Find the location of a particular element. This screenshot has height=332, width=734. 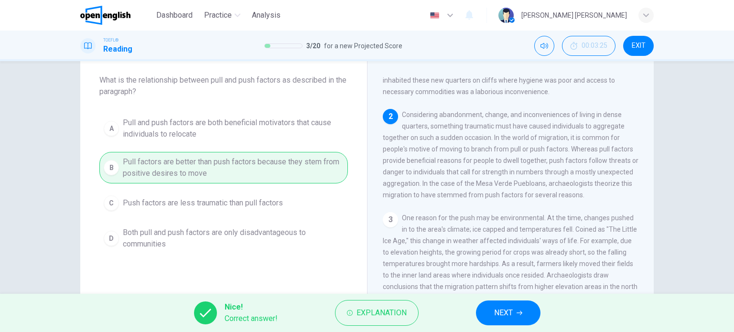

span: One reason for the push may be environmental. At the time, changes pushed in to the area's climat... is located at coordinates (510, 258).